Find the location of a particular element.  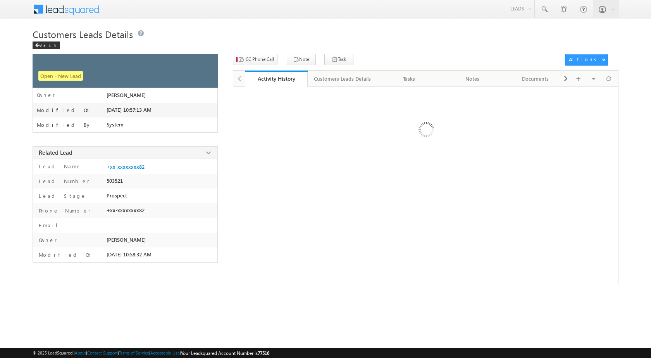

a: +xx-xxxxxxxx82 is located at coordinates (126, 167).